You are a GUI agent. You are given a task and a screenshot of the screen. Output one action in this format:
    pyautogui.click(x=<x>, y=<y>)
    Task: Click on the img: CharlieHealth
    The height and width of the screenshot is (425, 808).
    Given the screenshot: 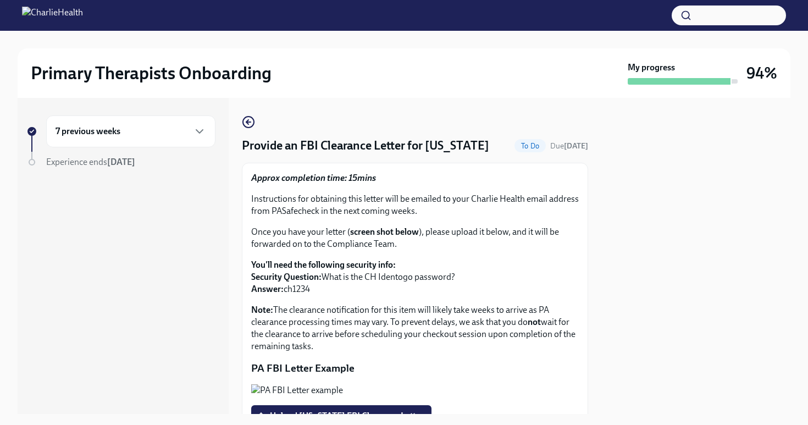 What is the action you would take?
    pyautogui.click(x=52, y=15)
    